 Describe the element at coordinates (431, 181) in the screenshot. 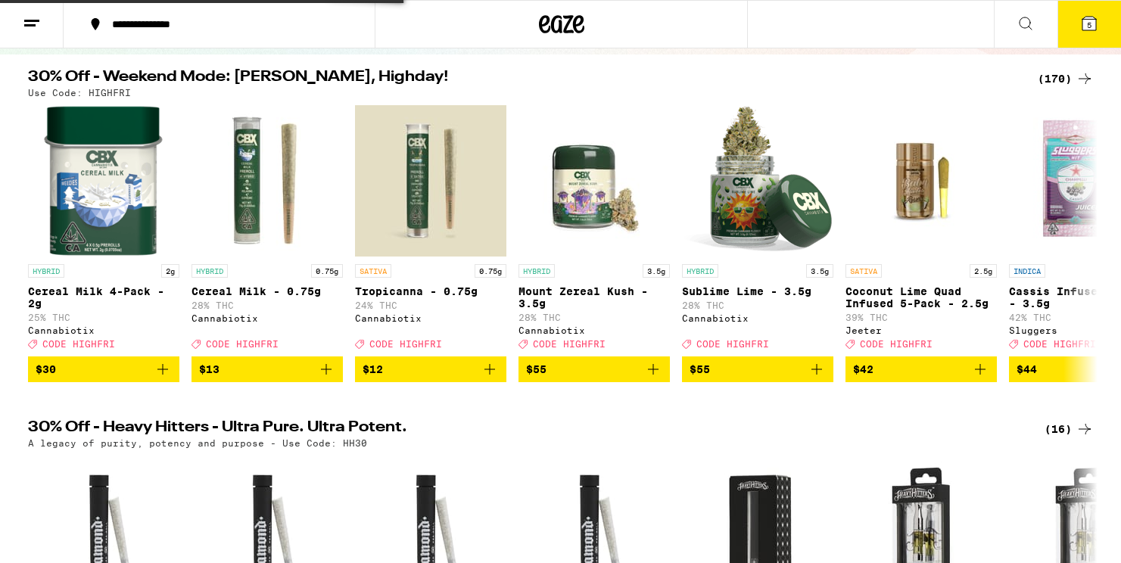

I see `img: Cannabiotix - Tropicanna - 0.75g` at that location.